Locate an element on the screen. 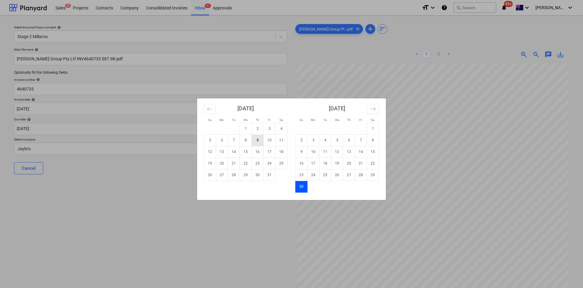 The width and height of the screenshot is (583, 288). td: Sunday, November 2, 2025 is located at coordinates (302, 140).